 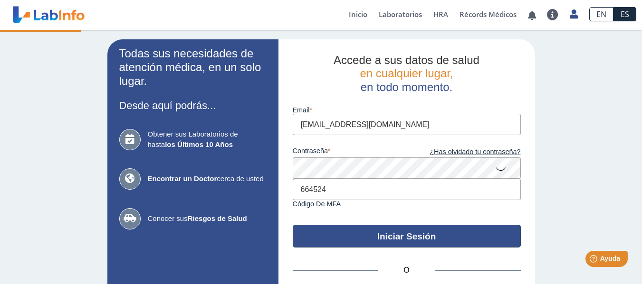 I want to click on span: O, so click(x=407, y=271).